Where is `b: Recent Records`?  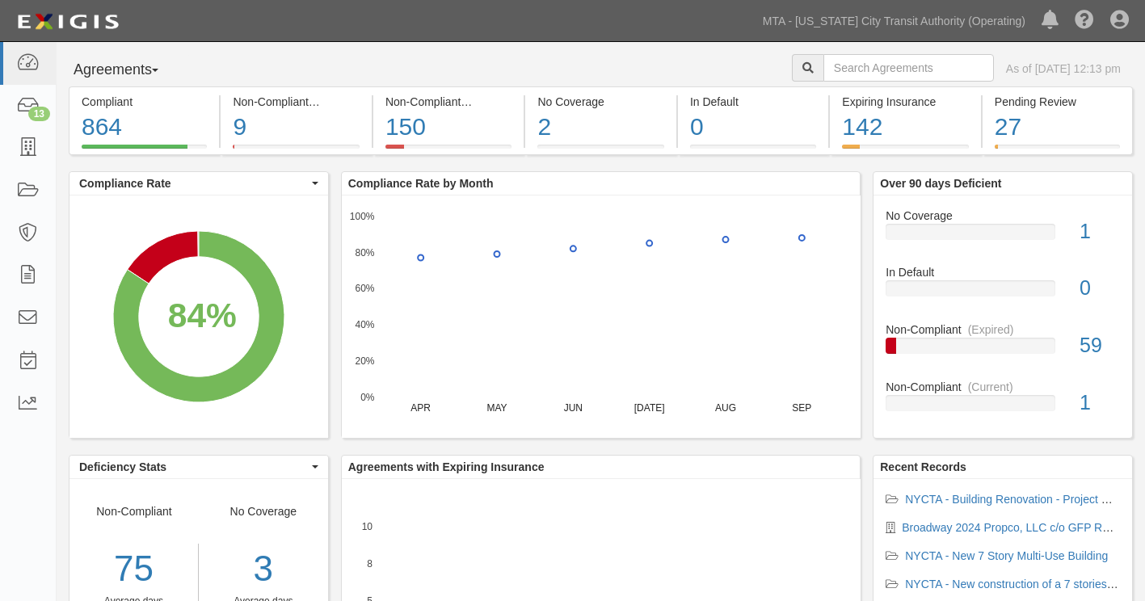
b: Recent Records is located at coordinates (923, 467).